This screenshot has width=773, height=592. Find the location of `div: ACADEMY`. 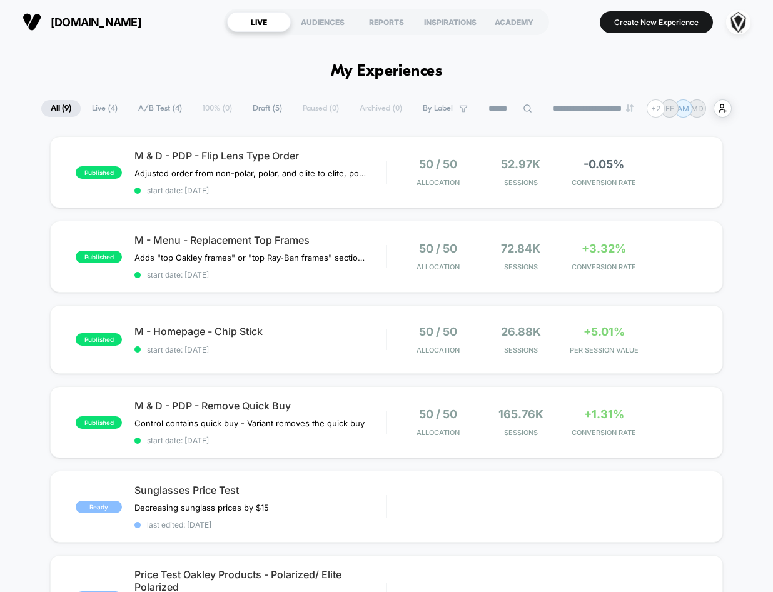

div: ACADEMY is located at coordinates (514, 22).